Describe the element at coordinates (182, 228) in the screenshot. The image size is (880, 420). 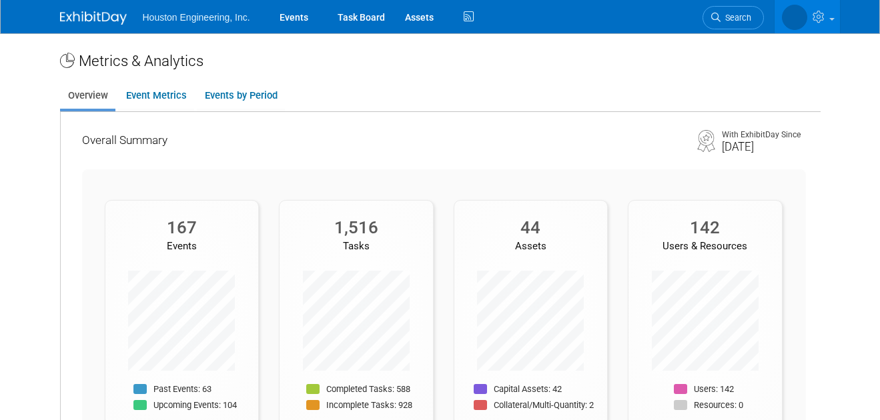
I see `div: 167` at that location.